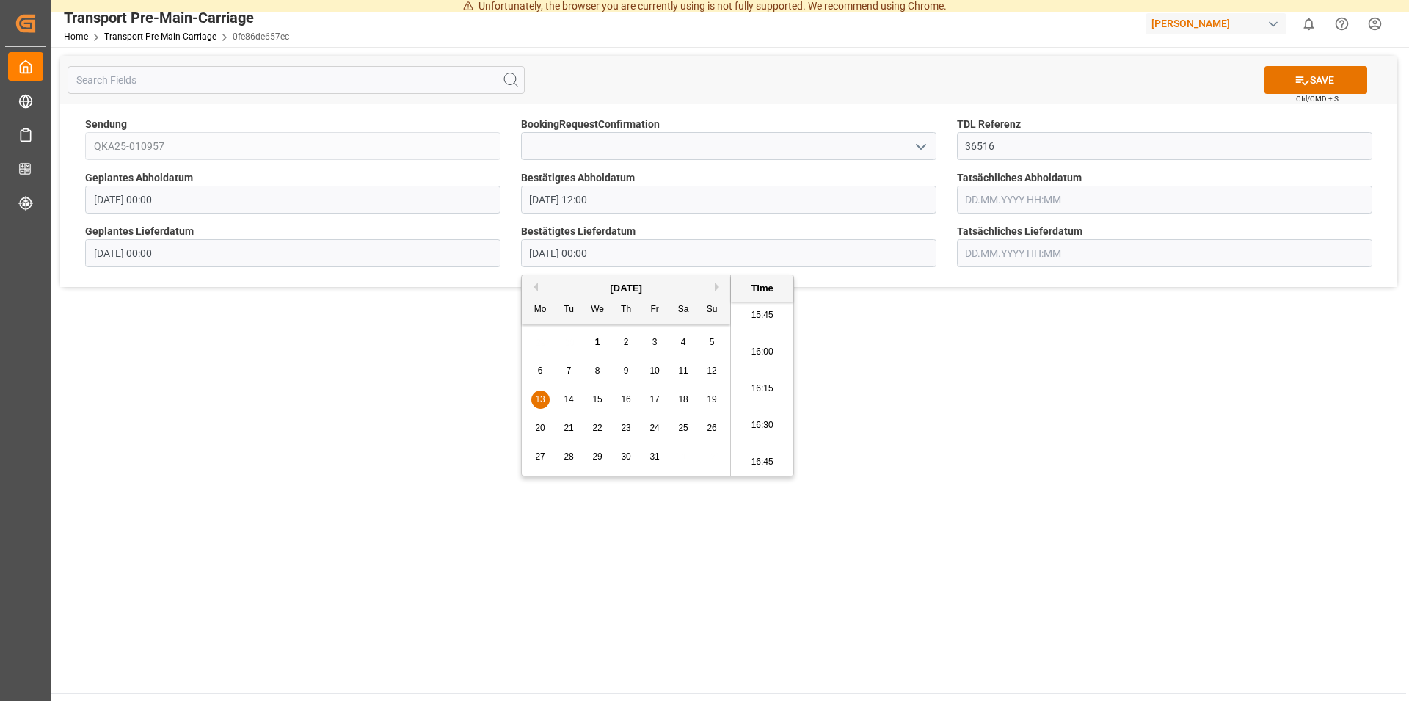 The width and height of the screenshot is (1409, 701). What do you see at coordinates (654, 371) in the screenshot?
I see `span: 10` at bounding box center [654, 371].